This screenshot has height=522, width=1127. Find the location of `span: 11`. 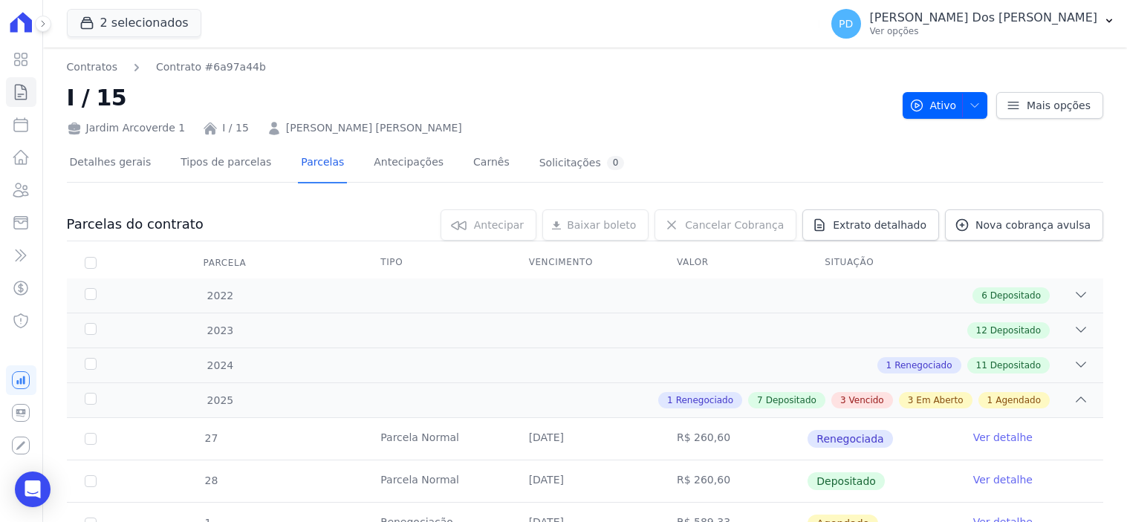

span: 11 is located at coordinates (982, 366).